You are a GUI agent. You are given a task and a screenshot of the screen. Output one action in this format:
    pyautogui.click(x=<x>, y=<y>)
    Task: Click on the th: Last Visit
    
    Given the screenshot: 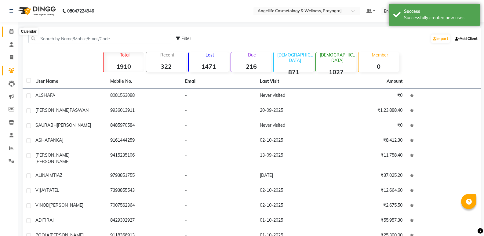 What is the action you would take?
    pyautogui.click(x=294, y=82)
    